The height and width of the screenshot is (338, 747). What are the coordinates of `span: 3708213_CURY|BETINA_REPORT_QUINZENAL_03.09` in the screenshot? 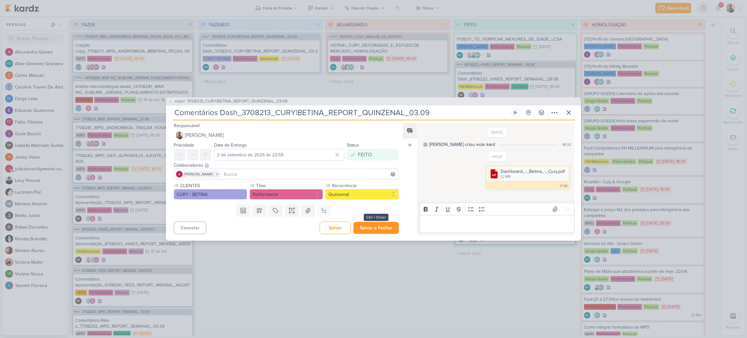 It's located at (237, 101).